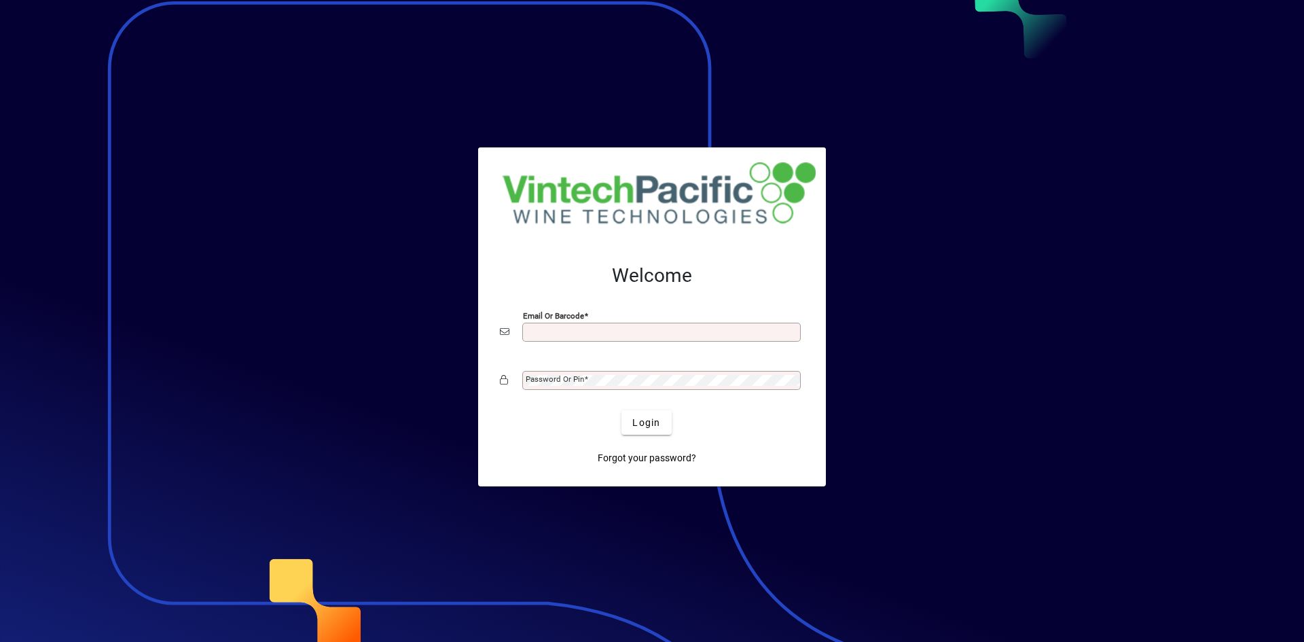 The width and height of the screenshot is (1304, 642). Describe the element at coordinates (646, 422) in the screenshot. I see `span: Login` at that location.